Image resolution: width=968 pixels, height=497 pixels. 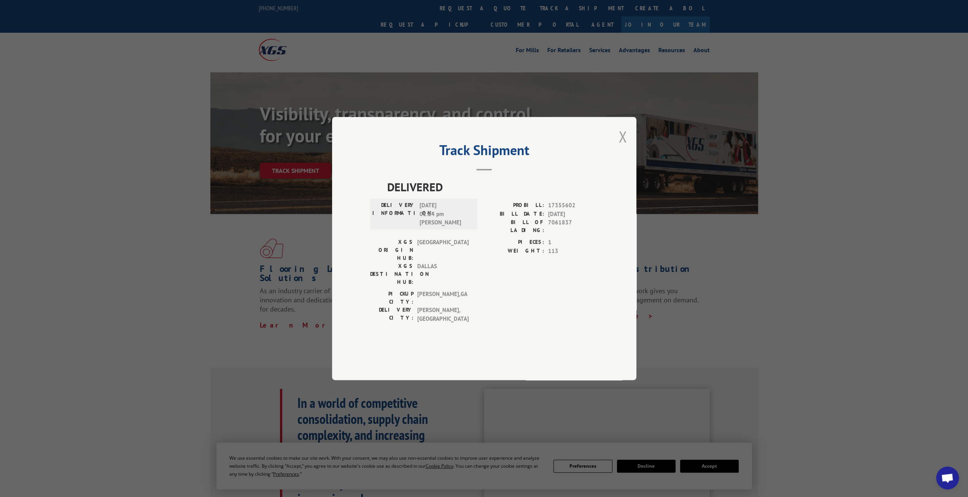 What do you see at coordinates (948, 477) in the screenshot?
I see `div: Open chat` at bounding box center [948, 477].